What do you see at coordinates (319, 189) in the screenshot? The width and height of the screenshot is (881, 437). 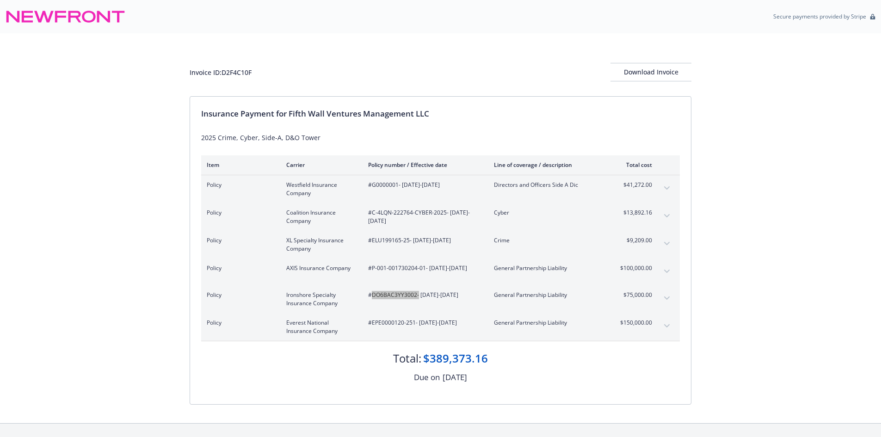 I see `span: Westfield Insurance Company` at bounding box center [319, 189].